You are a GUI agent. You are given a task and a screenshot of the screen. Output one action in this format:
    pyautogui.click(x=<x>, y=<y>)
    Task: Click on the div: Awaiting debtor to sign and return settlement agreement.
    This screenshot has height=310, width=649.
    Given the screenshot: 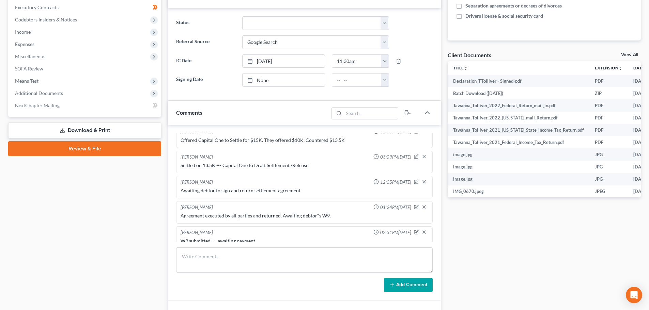 What is the action you would take?
    pyautogui.click(x=304, y=191)
    